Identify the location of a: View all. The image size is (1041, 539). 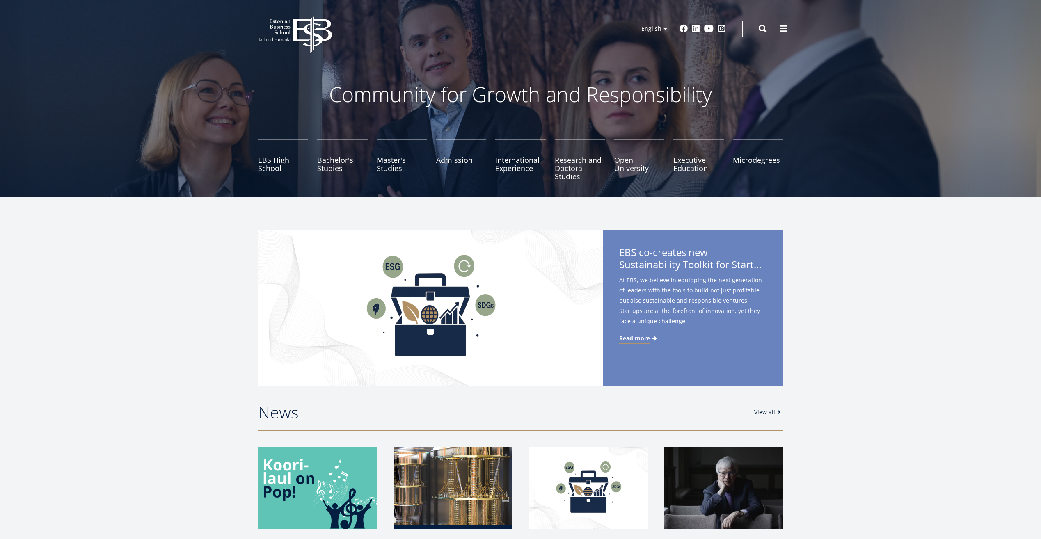
(768, 412).